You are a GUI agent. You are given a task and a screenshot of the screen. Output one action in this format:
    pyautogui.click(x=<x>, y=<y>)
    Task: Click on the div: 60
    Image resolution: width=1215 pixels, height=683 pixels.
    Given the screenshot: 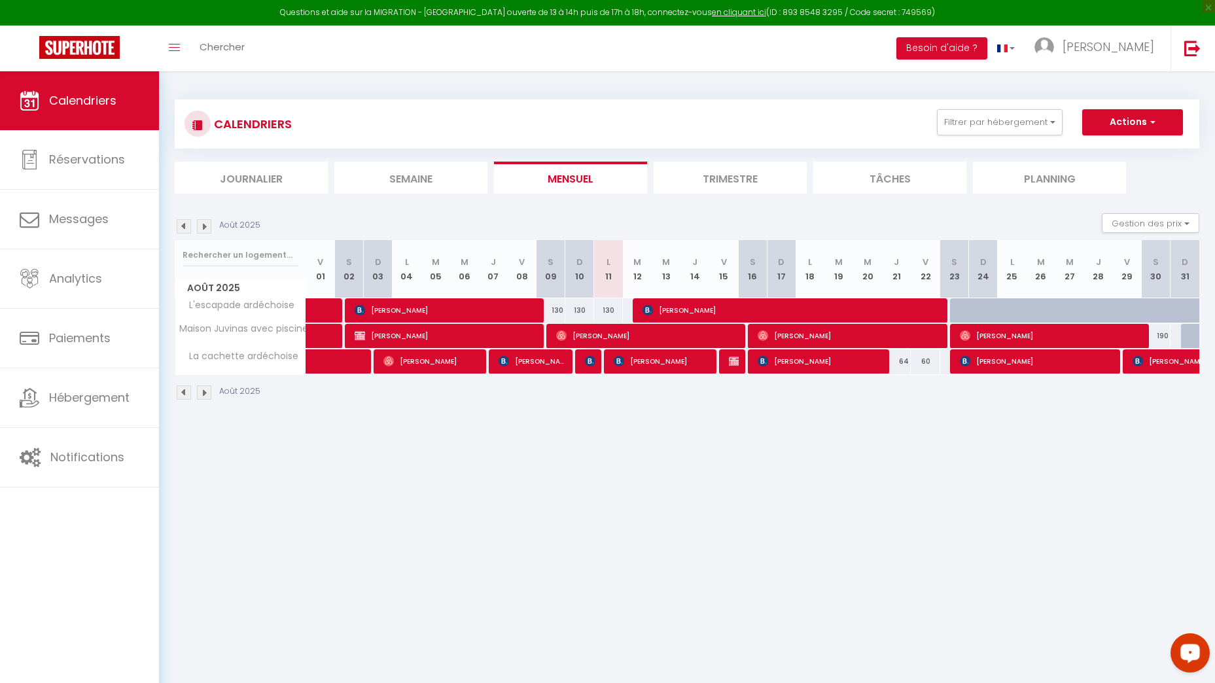 What is the action you would take?
    pyautogui.click(x=925, y=361)
    